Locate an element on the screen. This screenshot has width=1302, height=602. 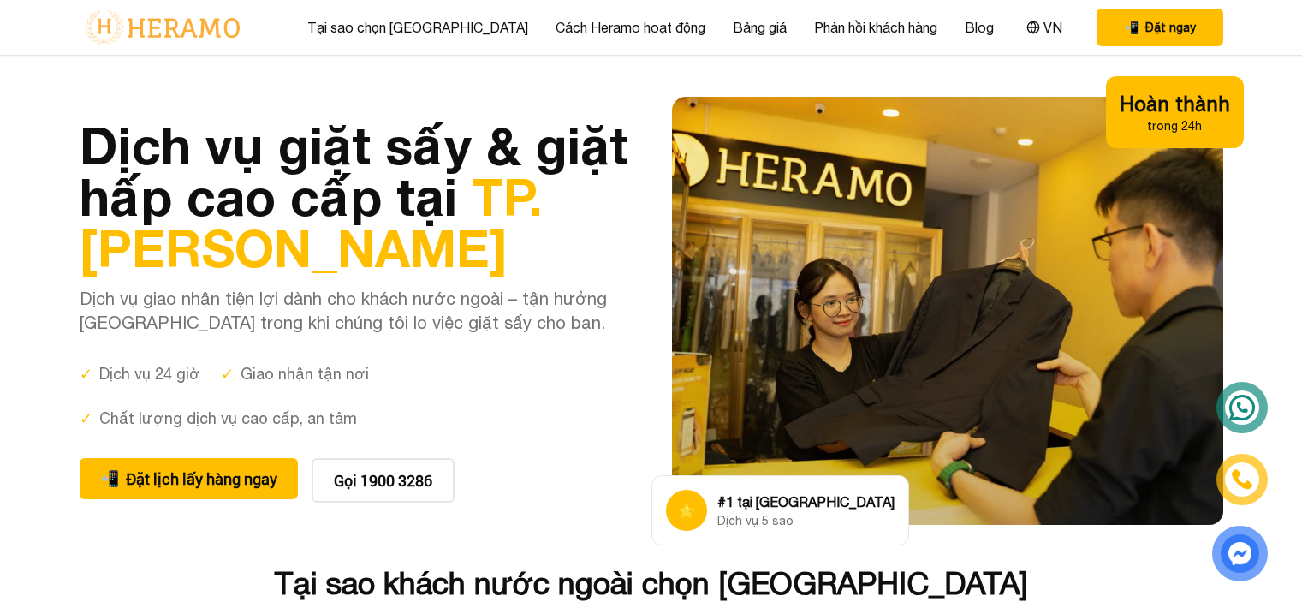
button: Gọi 1900 3286 is located at coordinates (383, 480).